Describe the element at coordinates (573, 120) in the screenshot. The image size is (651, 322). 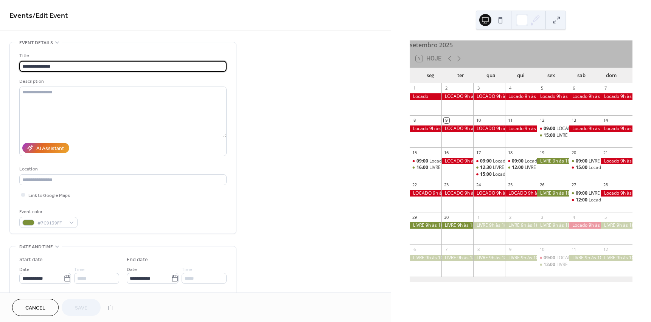
I see `div: 13` at that location.